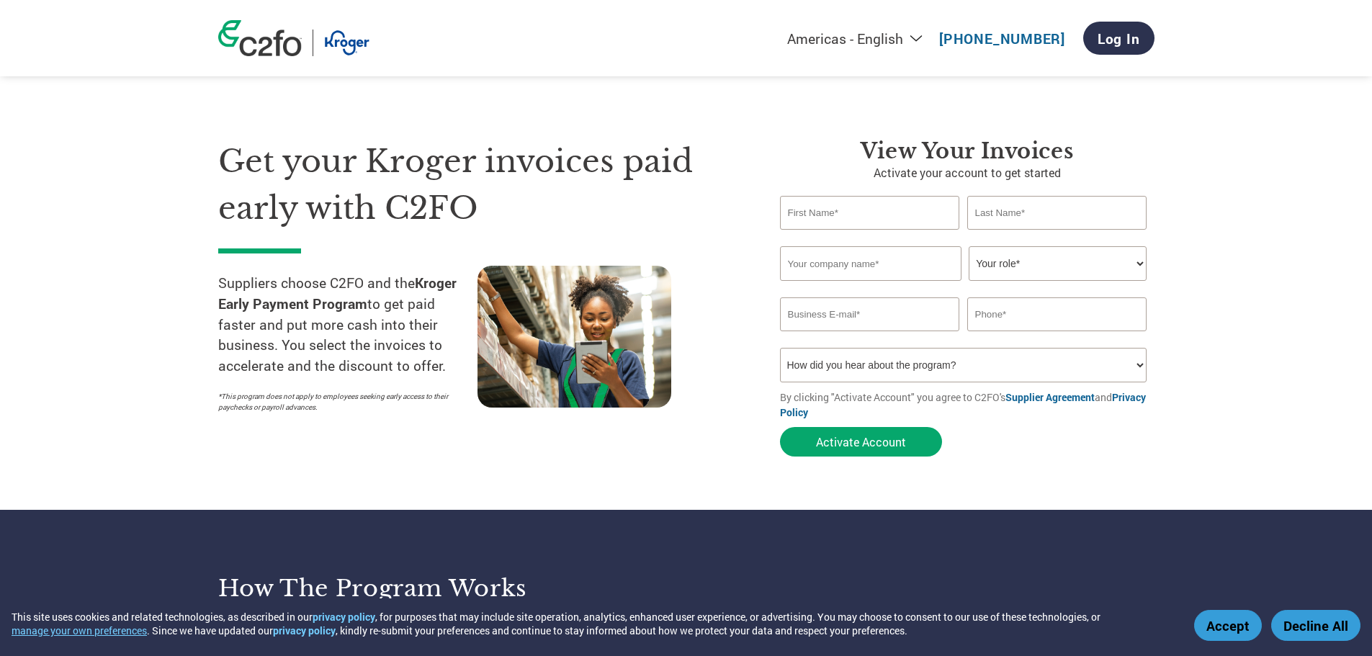 The width and height of the screenshot is (1372, 656). What do you see at coordinates (574, 336) in the screenshot?
I see `img: supply chain worker` at bounding box center [574, 336].